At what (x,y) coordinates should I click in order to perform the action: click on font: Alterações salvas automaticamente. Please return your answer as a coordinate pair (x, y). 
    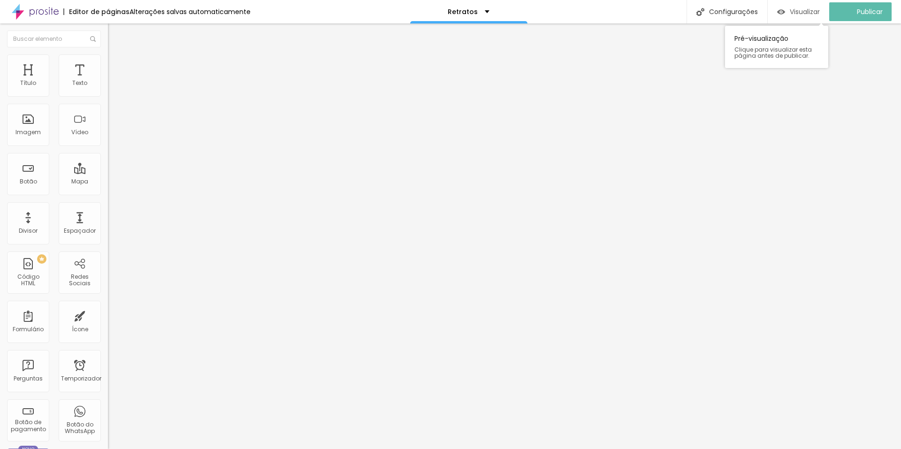
    Looking at the image, I should click on (190, 12).